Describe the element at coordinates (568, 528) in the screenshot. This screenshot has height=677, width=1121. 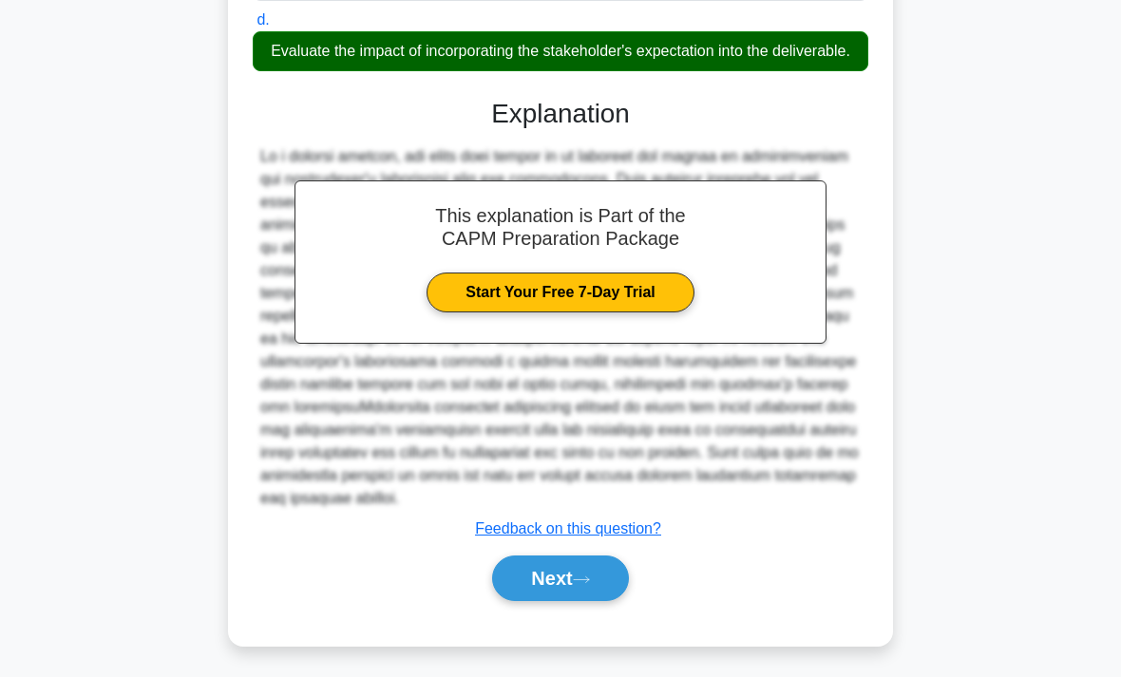
I see `a: Feedback on this question?` at that location.